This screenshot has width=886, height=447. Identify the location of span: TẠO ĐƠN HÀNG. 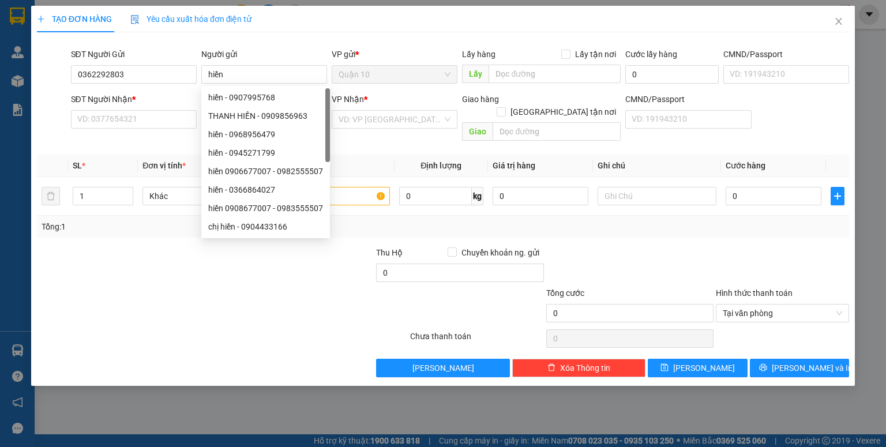
(74, 19).